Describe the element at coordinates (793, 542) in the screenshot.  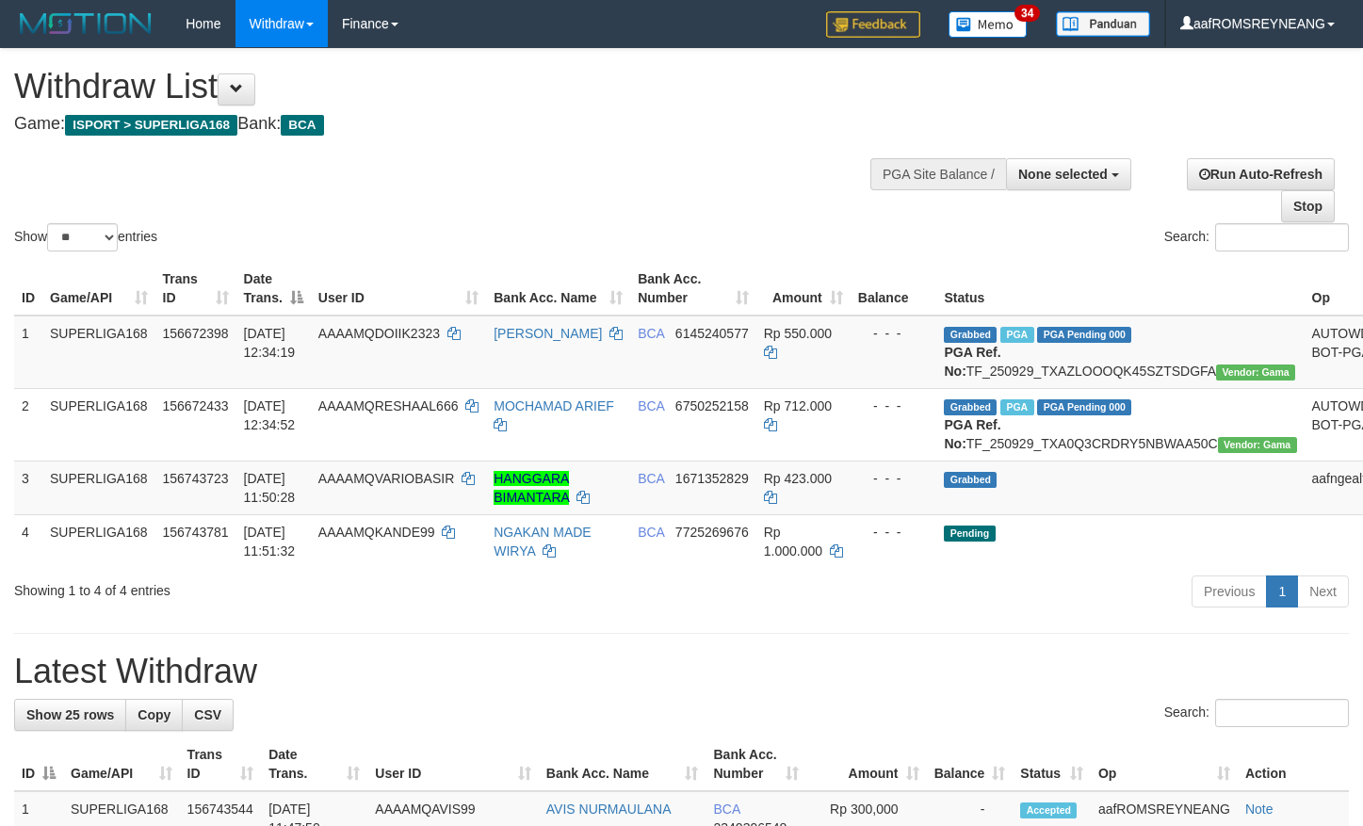
I see `span: Rp 1.000.000` at that location.